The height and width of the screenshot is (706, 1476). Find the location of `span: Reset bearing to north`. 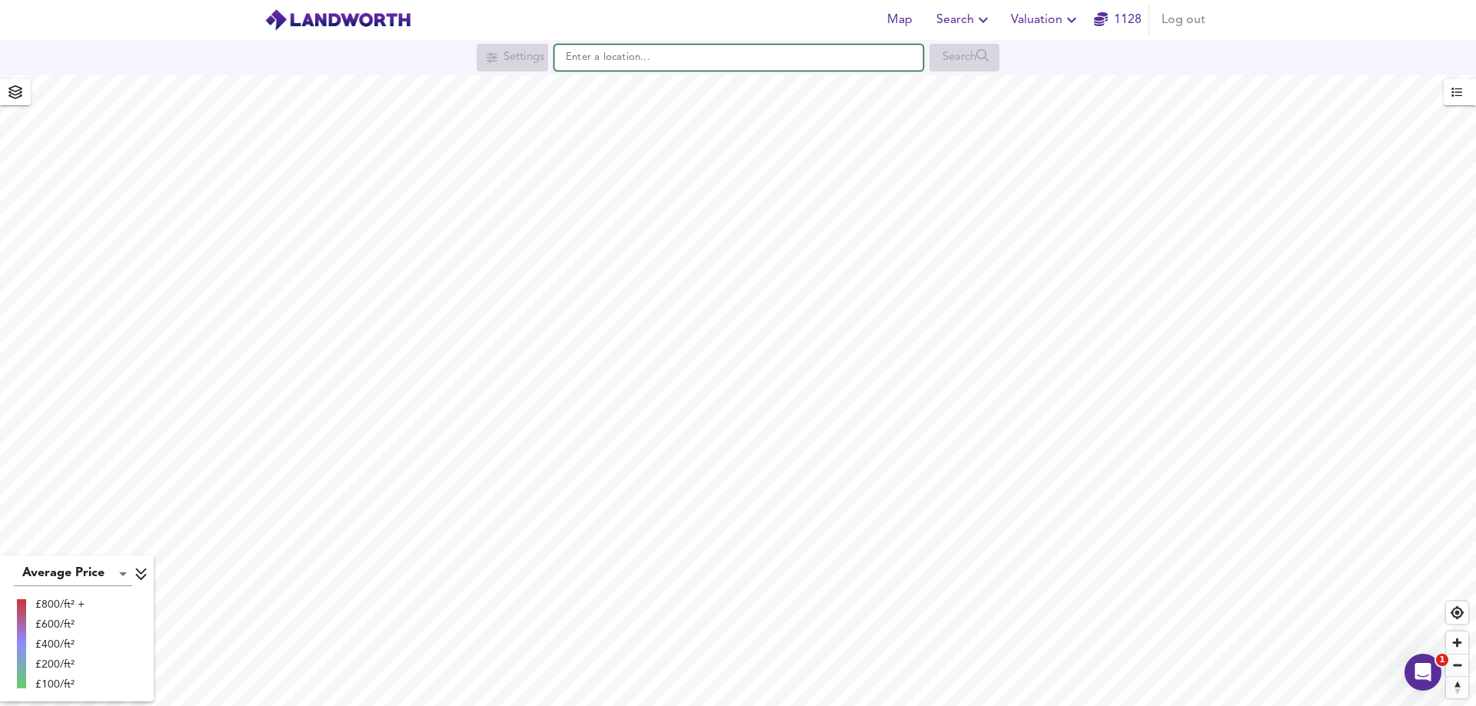

span: Reset bearing to north is located at coordinates (1456, 688).